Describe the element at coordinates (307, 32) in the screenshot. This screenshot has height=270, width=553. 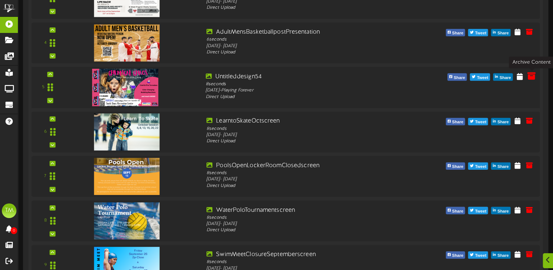
I see `div: AdultMensBasketballpostPresentation` at that location.